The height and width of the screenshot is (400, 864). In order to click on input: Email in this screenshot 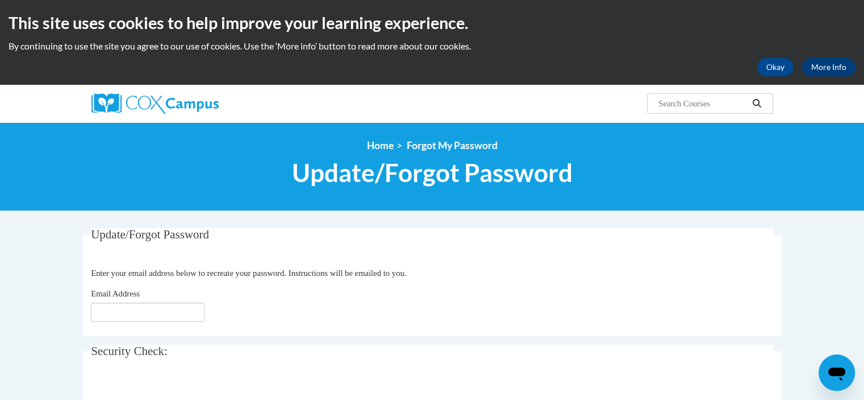, I will do `click(148, 312)`.